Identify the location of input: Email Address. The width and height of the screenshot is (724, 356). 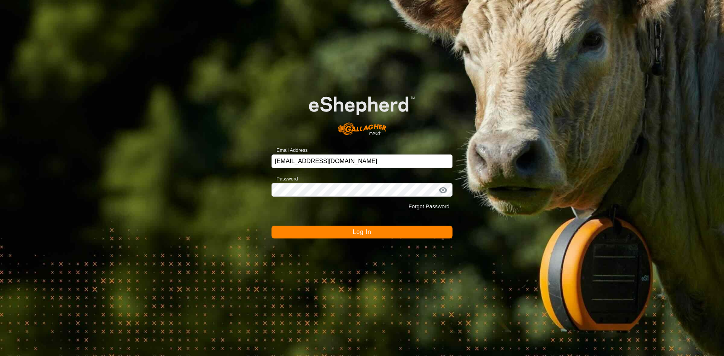
(362, 161).